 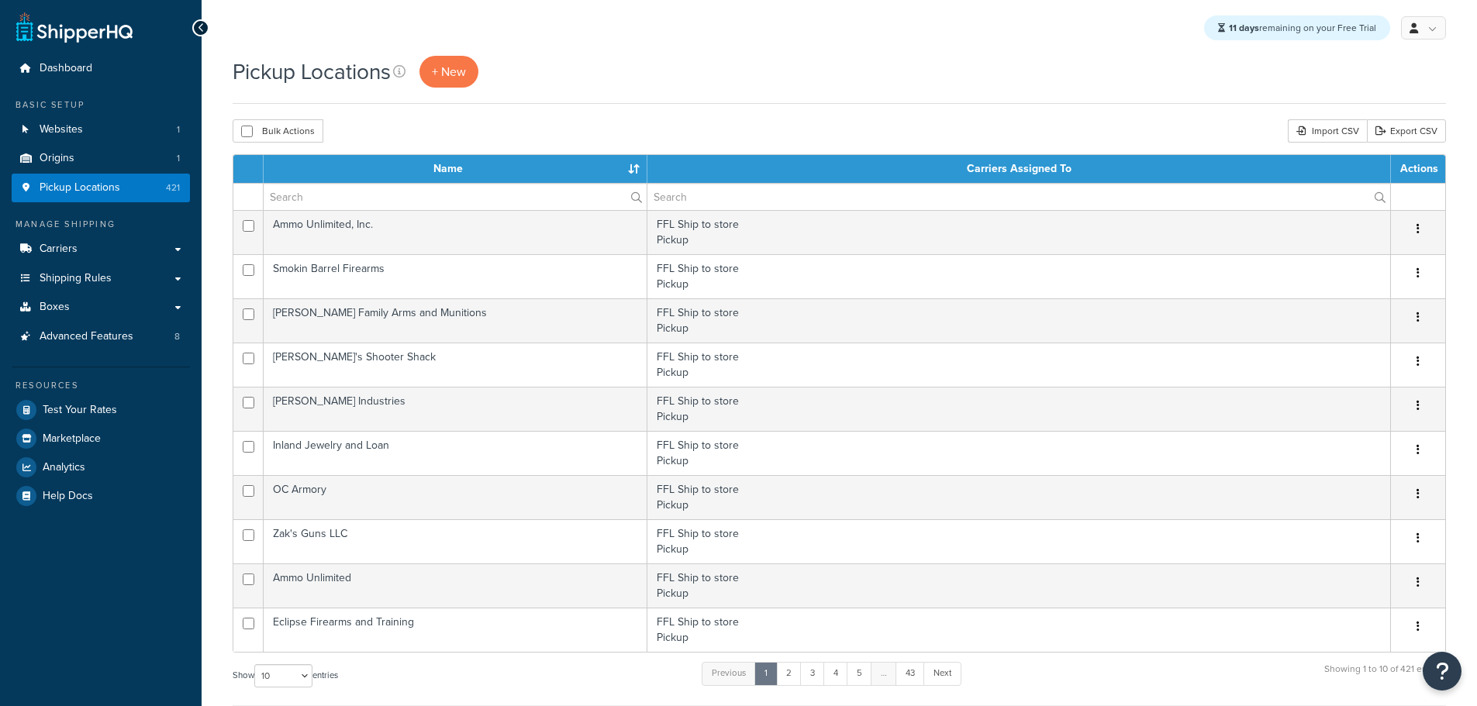 I want to click on span: Dashboard, so click(x=66, y=68).